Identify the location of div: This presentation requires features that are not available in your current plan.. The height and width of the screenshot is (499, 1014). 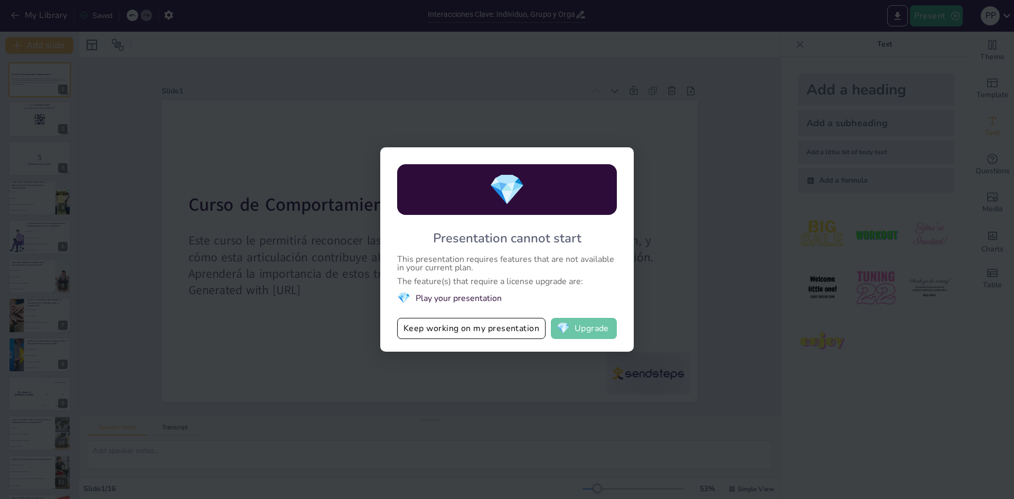
(507, 264).